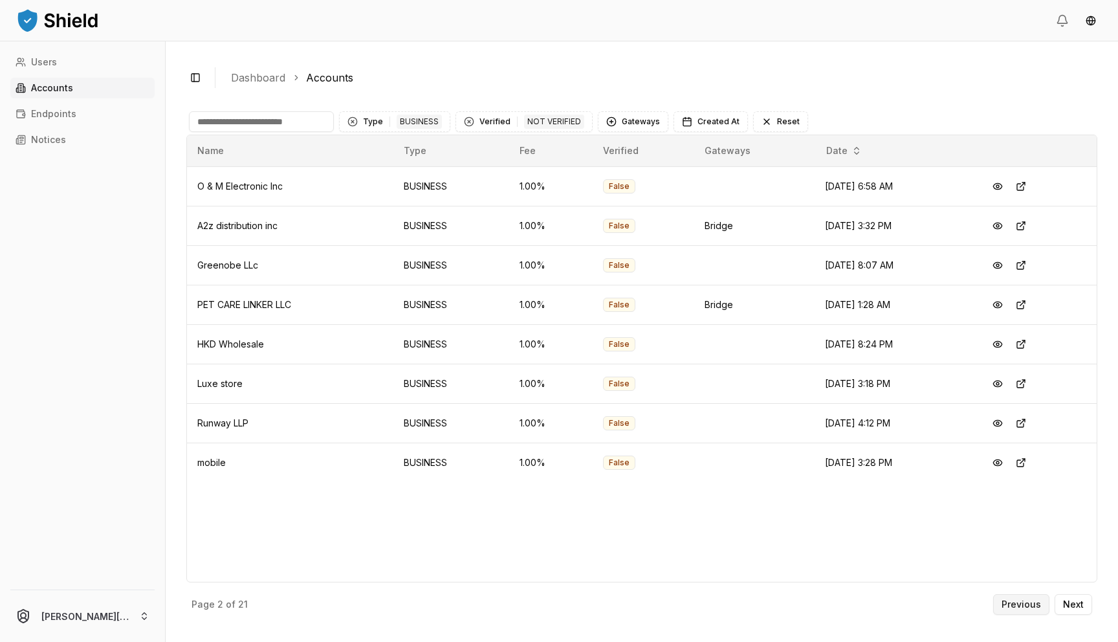 The image size is (1118, 642). Describe the element at coordinates (1074, 605) in the screenshot. I see `p: Next` at that location.